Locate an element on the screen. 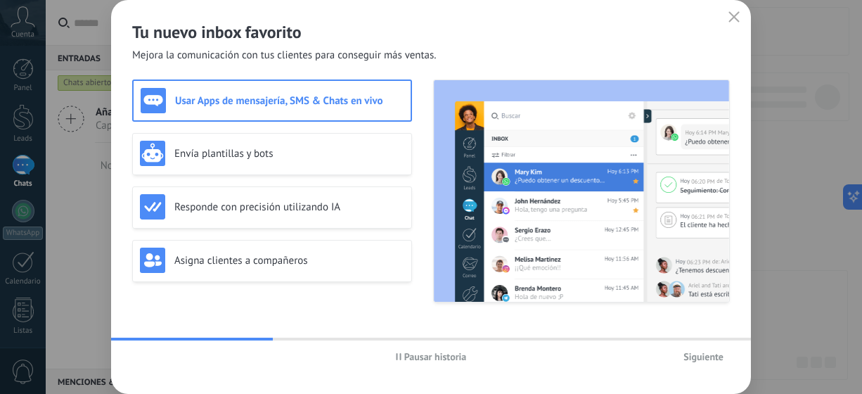  button: Siguiente is located at coordinates (703, 356).